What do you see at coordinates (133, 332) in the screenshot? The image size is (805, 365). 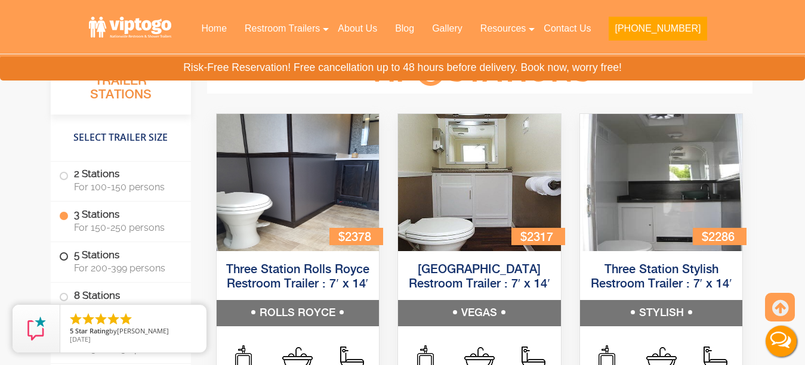 I see `span: by` at bounding box center [133, 332].